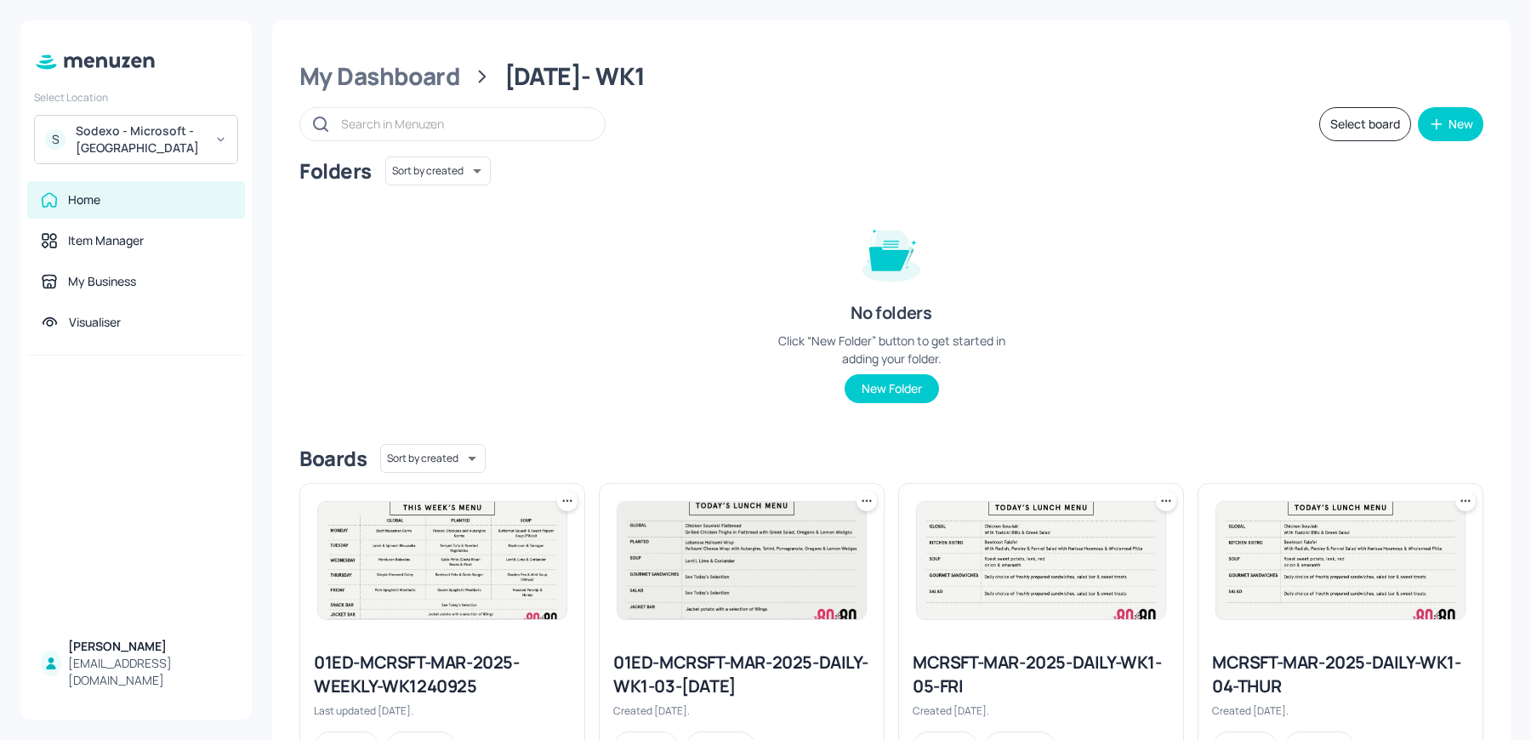 This screenshot has height=740, width=1531. What do you see at coordinates (891, 252) in the screenshot?
I see `img: folder-empty` at bounding box center [891, 252].